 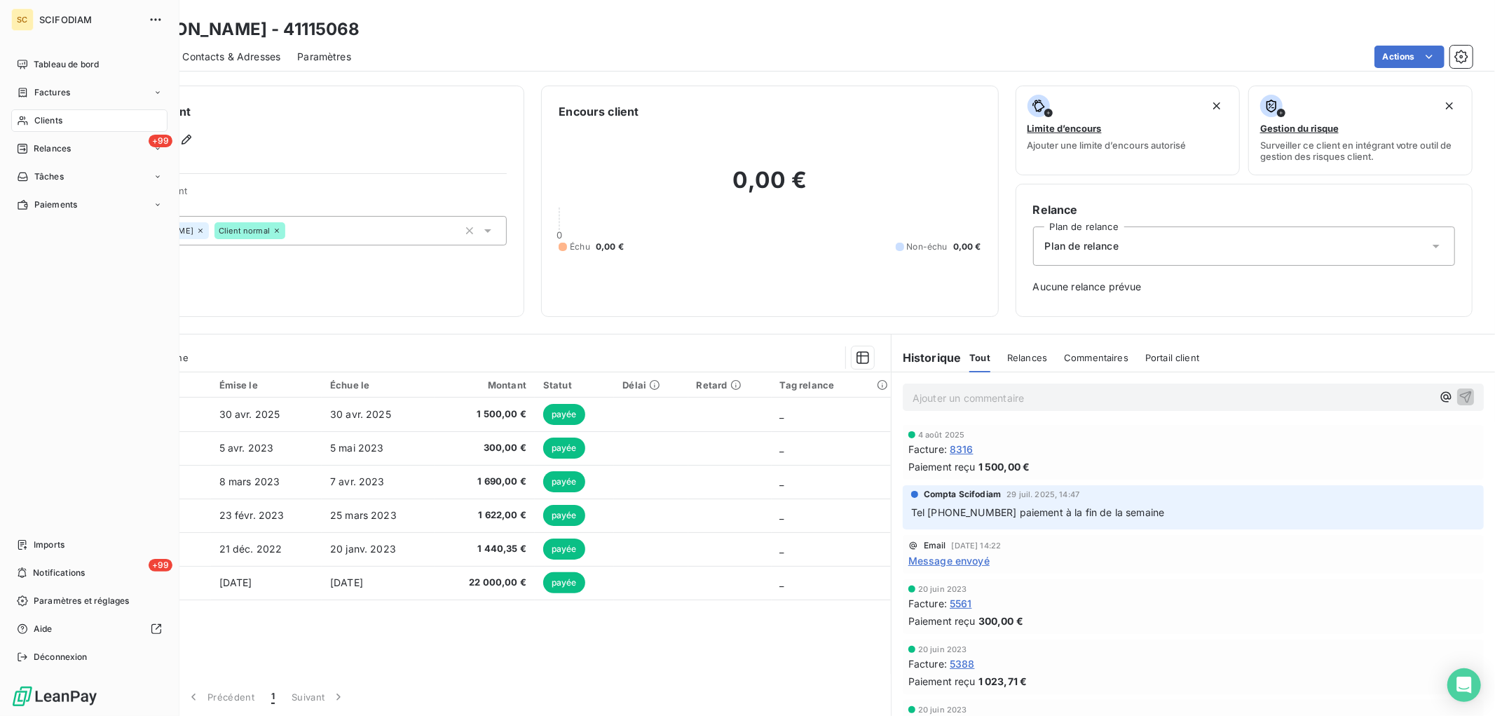 I want to click on span: 0, so click(x=559, y=235).